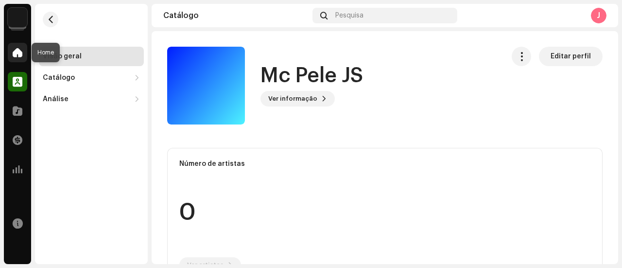 This screenshot has width=622, height=268. Describe the element at coordinates (17, 17) in the screenshot. I see `img: 730b9dfe-18b5-4111-b483-f30b0c182d82` at that location.